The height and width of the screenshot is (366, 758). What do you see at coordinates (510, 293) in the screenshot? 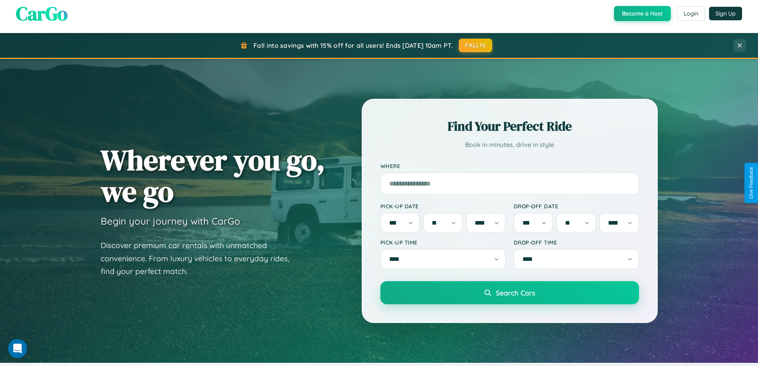
I see `button: Search Cars` at bounding box center [510, 293].